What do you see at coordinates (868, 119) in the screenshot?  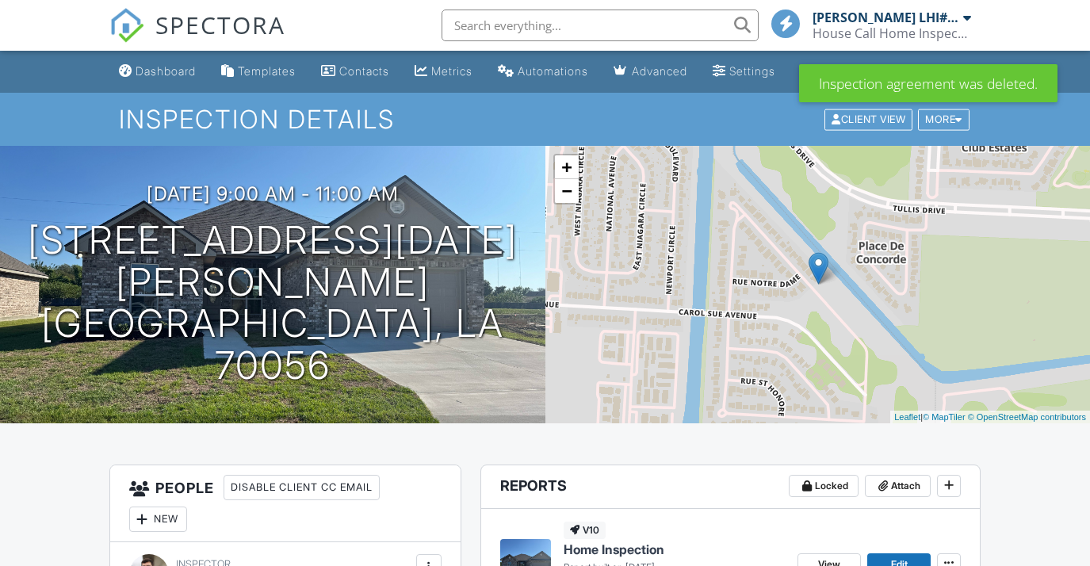 I see `div: Client View` at bounding box center [868, 119].